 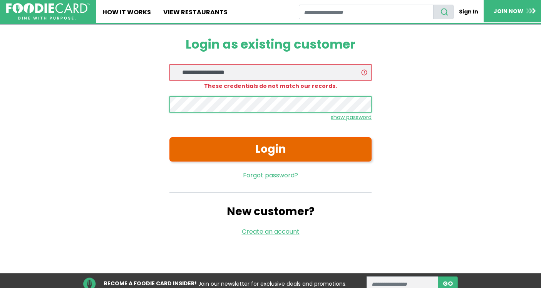 I want to click on a: Forgot password?, so click(x=271, y=175).